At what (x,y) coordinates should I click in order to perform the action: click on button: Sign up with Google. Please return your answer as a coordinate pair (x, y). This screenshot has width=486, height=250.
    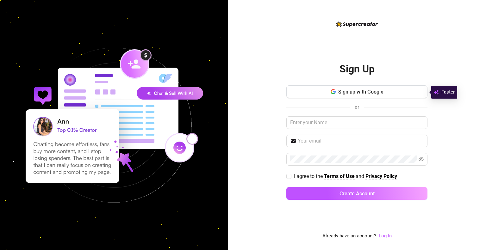
    Looking at the image, I should click on (357, 92).